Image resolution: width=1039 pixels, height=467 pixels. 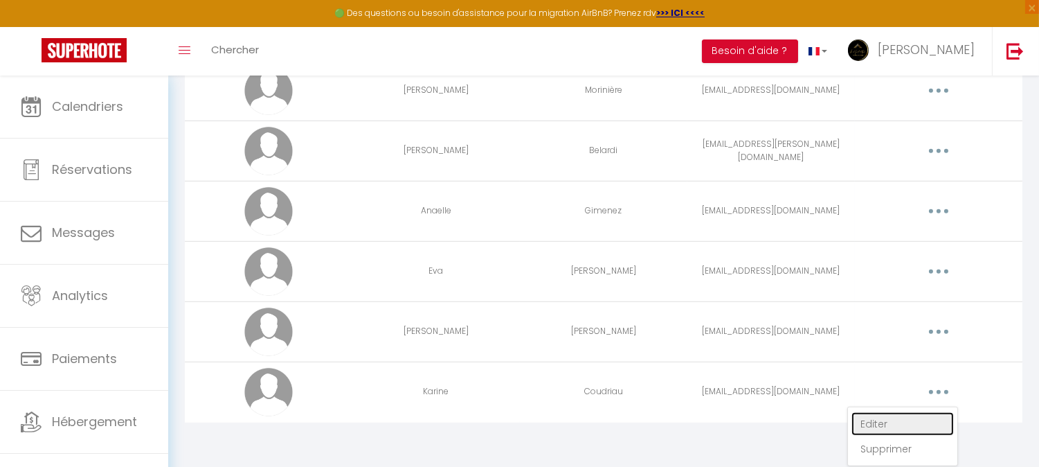 I want to click on img: logout, so click(x=1015, y=51).